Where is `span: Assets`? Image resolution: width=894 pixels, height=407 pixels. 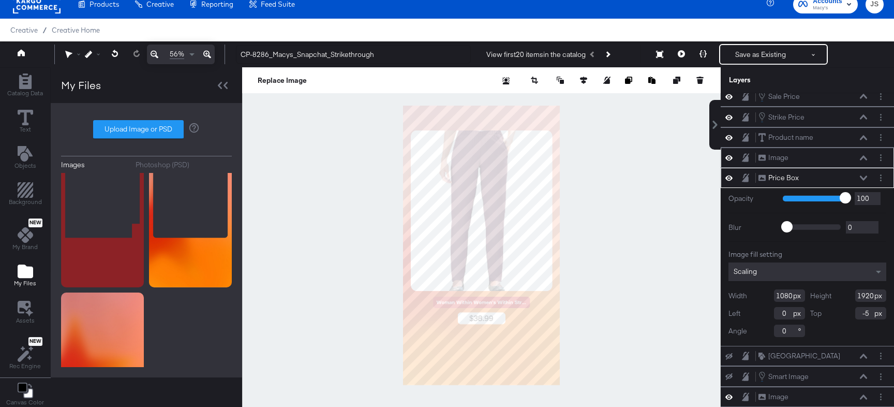 span: Assets is located at coordinates (25, 320).